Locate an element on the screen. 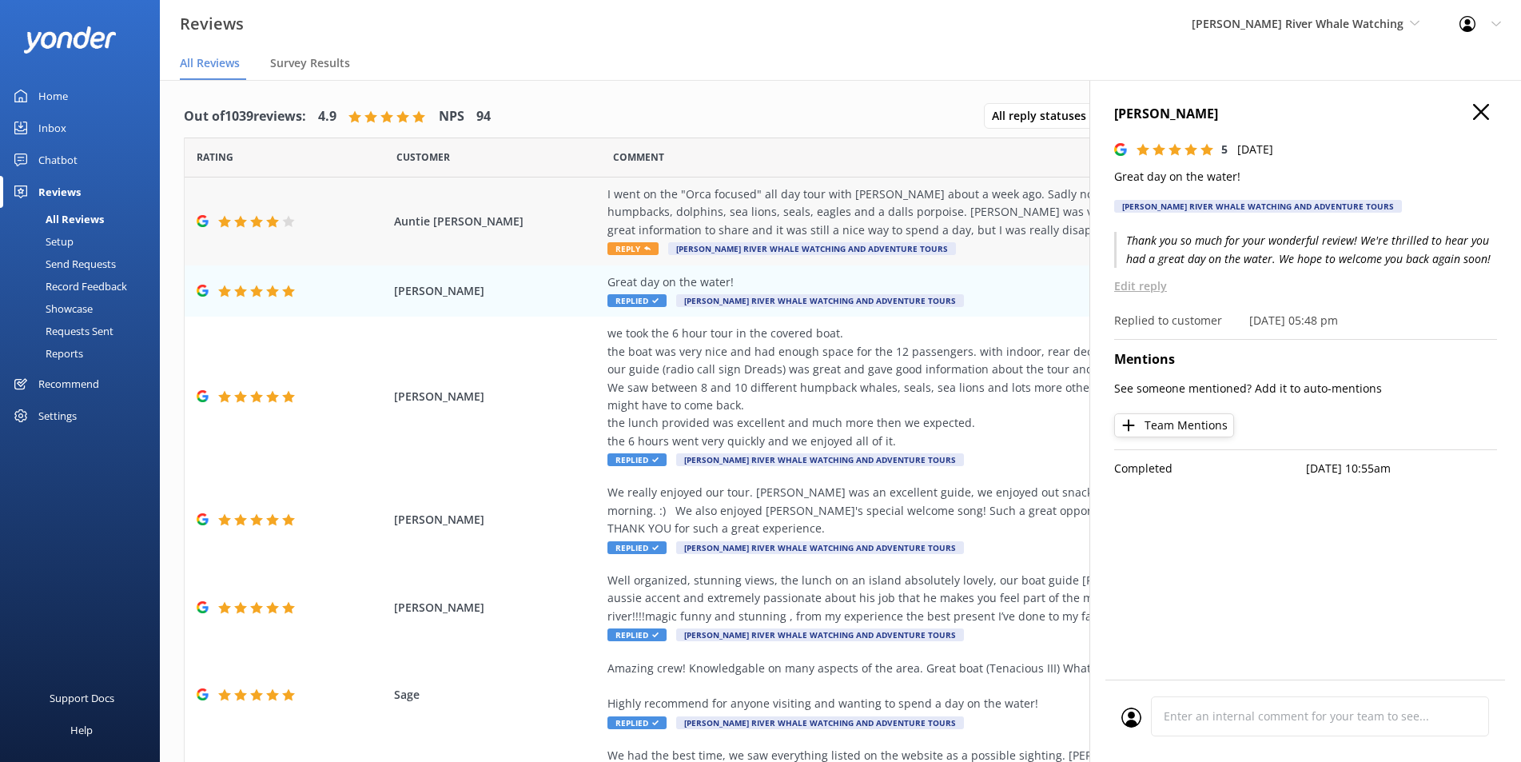  span: Question is located at coordinates (639, 157).